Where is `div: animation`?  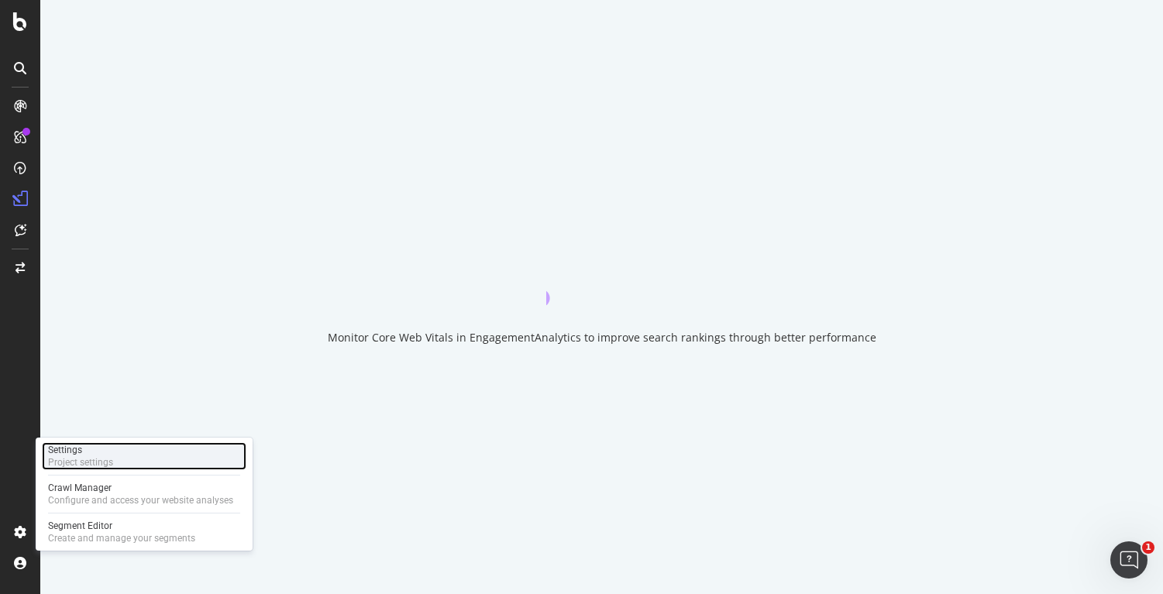
div: animation is located at coordinates (602, 277).